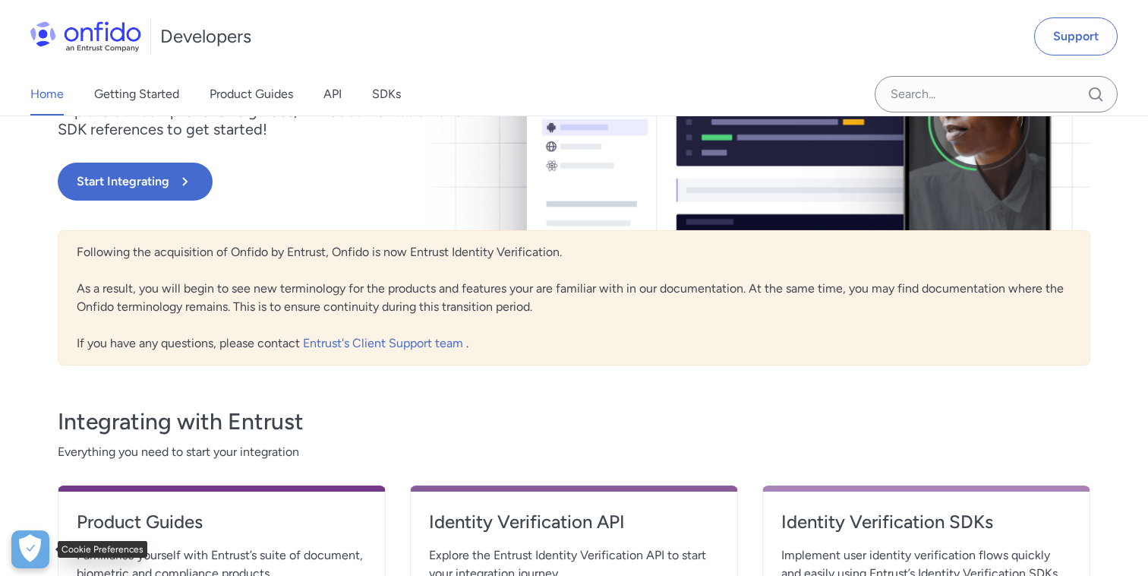  What do you see at coordinates (30, 549) in the screenshot?
I see `div: Cookie Preferences` at bounding box center [30, 549].